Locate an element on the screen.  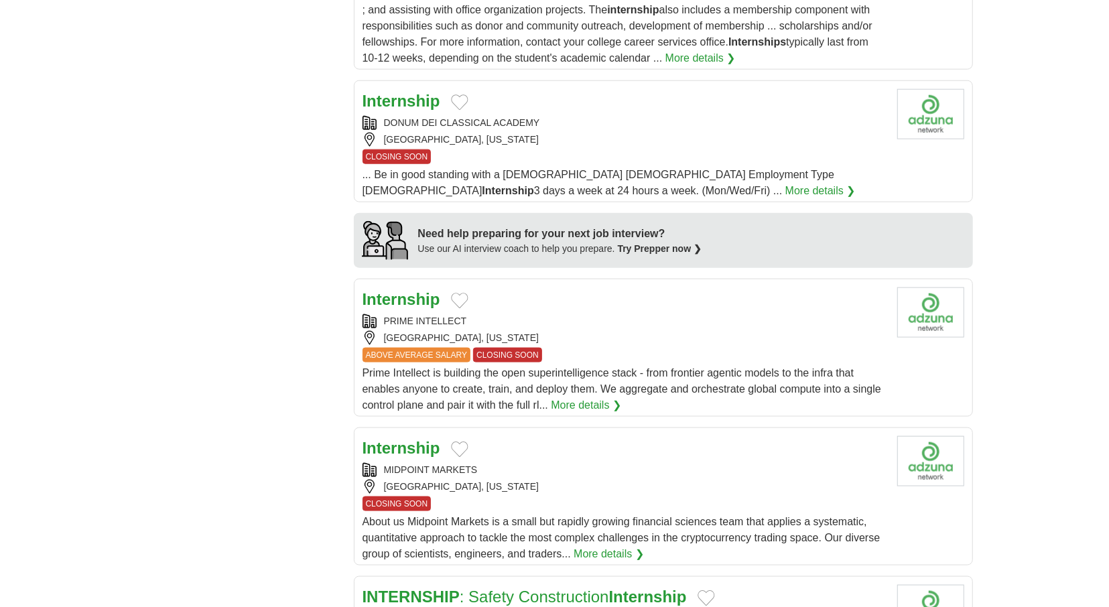
strong: INTERNSHIP is located at coordinates (411, 596).